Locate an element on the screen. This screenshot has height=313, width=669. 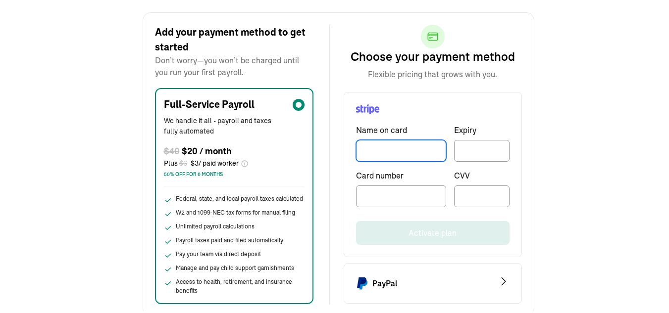
p: Name on card is located at coordinates (401, 129).